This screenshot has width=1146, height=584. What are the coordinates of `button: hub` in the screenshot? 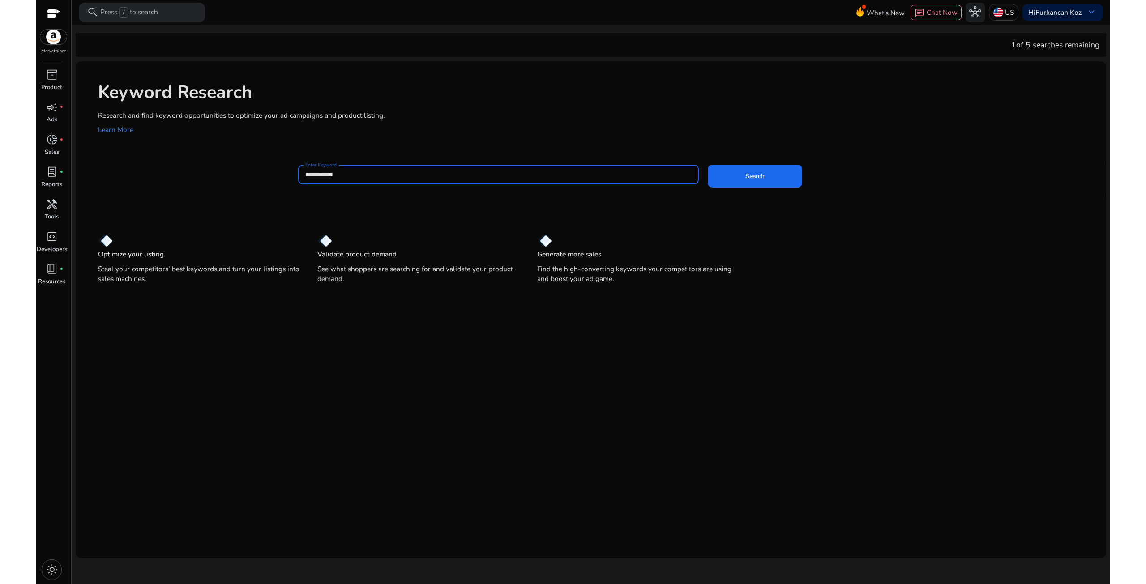 It's located at (975, 13).